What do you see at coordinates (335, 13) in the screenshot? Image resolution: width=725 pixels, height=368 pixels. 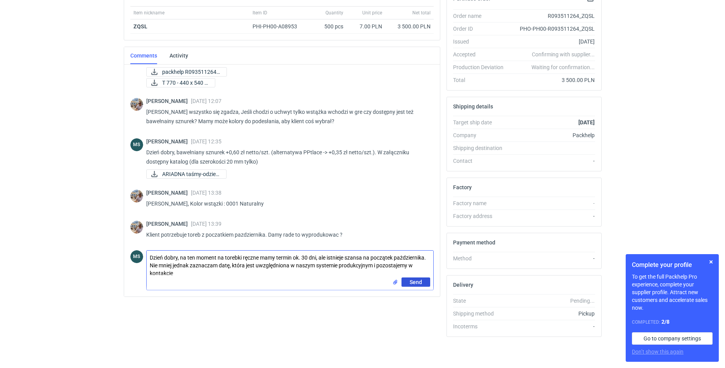 I see `span: Quantity` at bounding box center [335, 13].